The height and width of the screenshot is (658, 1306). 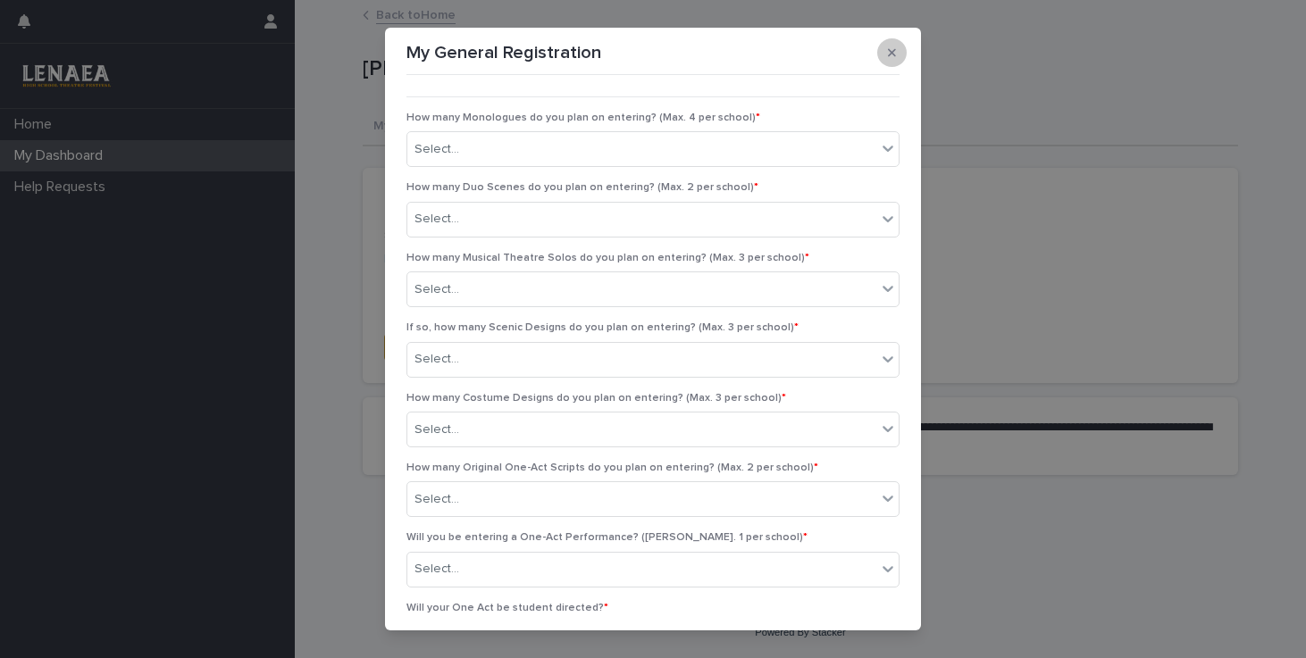 What do you see at coordinates (504, 53) in the screenshot?
I see `p: My General Registration` at bounding box center [504, 53].